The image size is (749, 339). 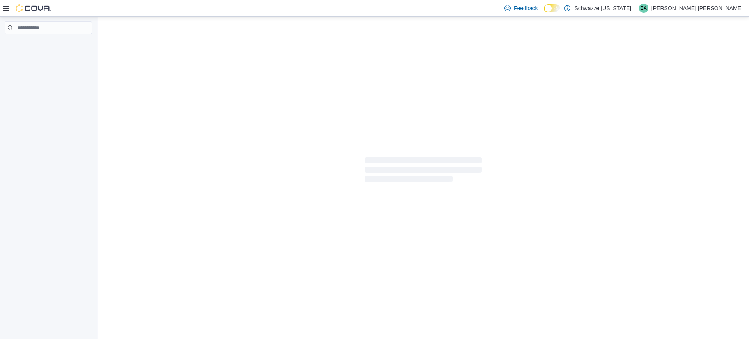 What do you see at coordinates (552, 8) in the screenshot?
I see `input: Dark Mode` at bounding box center [552, 8].